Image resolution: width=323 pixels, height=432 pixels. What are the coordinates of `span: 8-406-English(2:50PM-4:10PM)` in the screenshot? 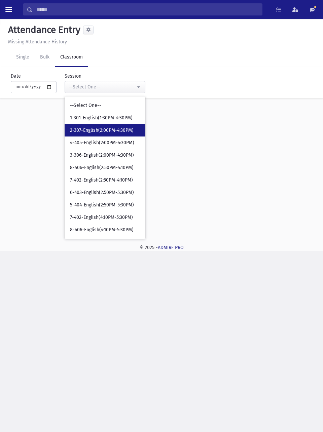 It's located at (101, 168).